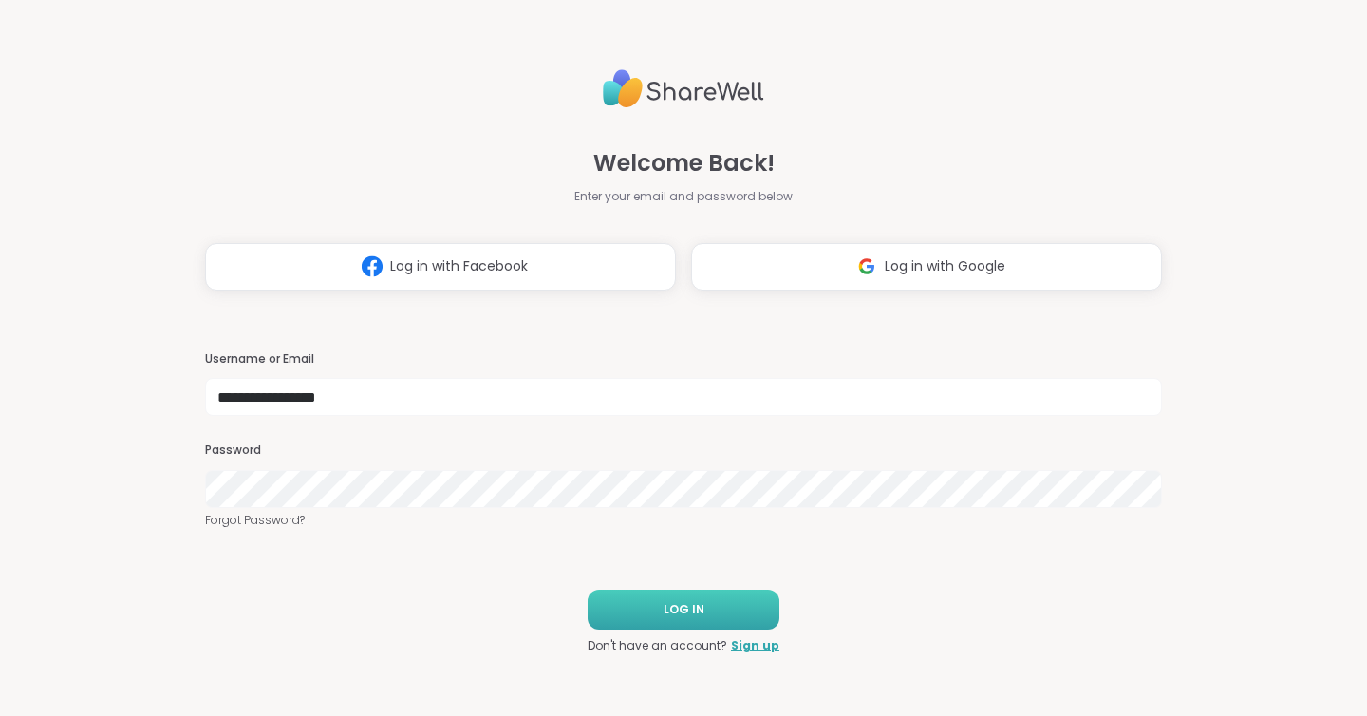  I want to click on a: Forgot Password?, so click(683, 520).